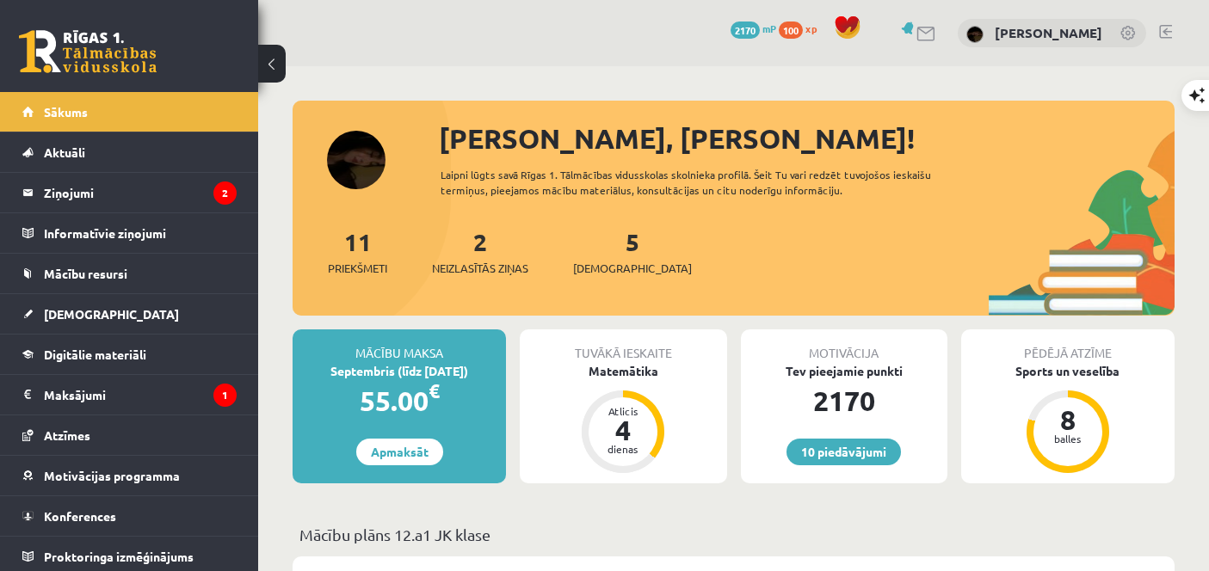 The height and width of the screenshot is (571, 1209). What do you see at coordinates (65, 152) in the screenshot?
I see `span: Aktuāli` at bounding box center [65, 152].